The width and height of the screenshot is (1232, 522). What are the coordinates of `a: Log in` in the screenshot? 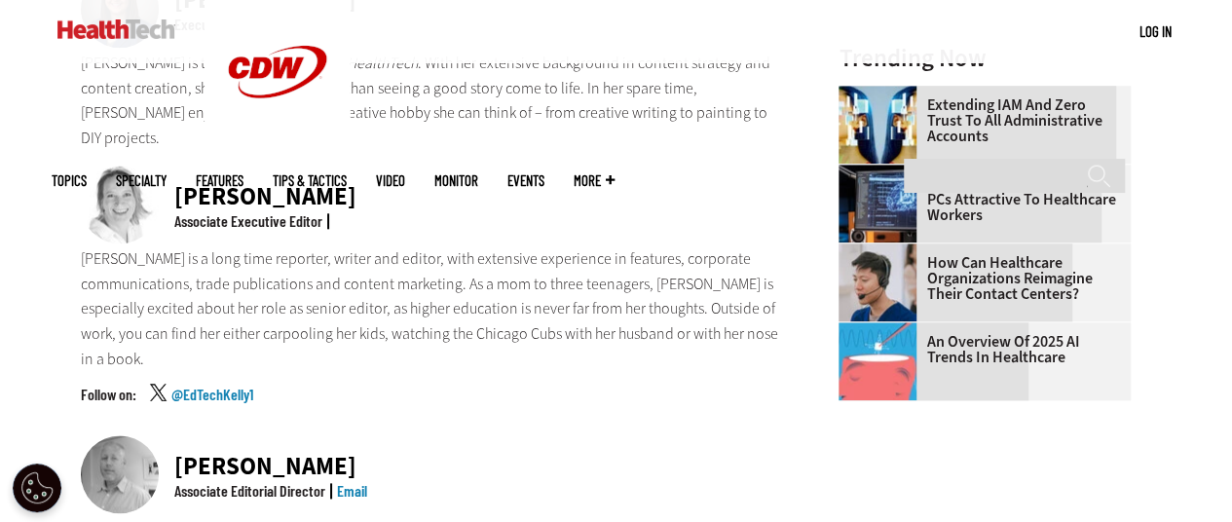 It's located at (1155, 31).